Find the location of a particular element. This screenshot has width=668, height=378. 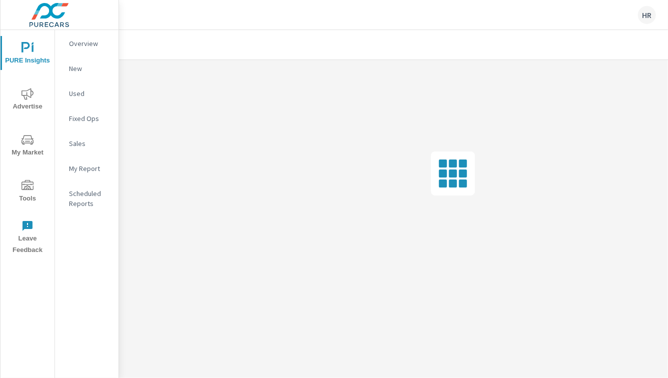

span: Advertise is located at coordinates (28, 100).